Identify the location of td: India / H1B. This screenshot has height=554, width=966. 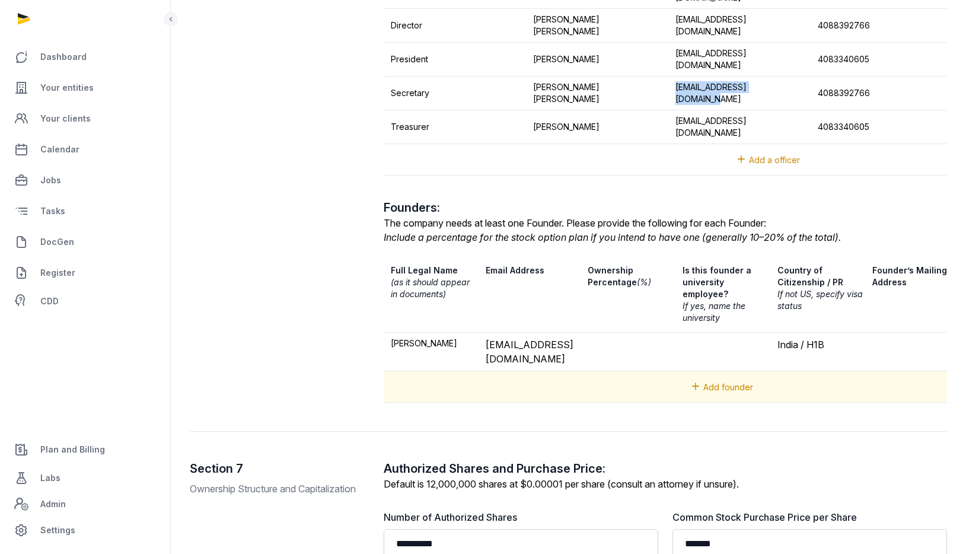
(817, 352).